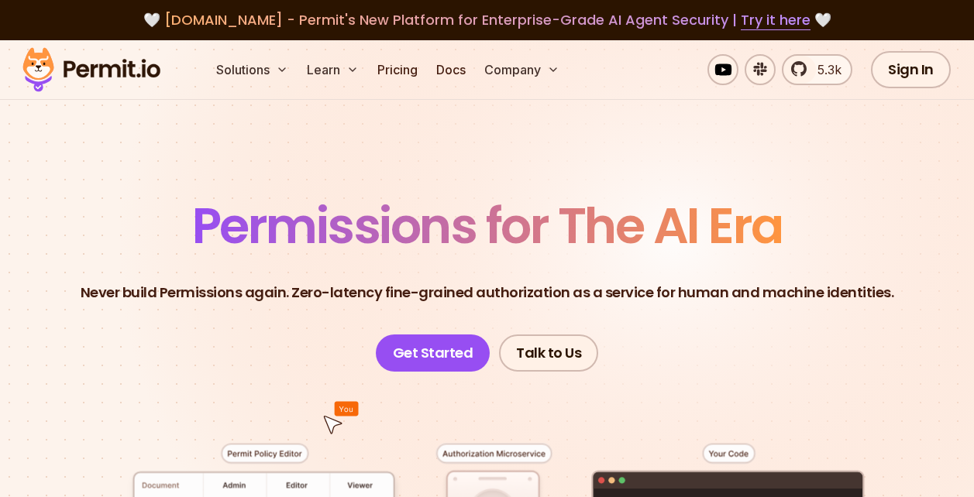  I want to click on button: Company, so click(521, 70).